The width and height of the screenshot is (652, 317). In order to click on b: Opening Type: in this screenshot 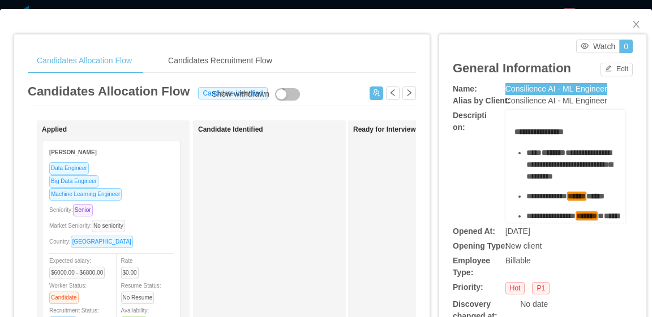, I will do `click(480, 246)`.